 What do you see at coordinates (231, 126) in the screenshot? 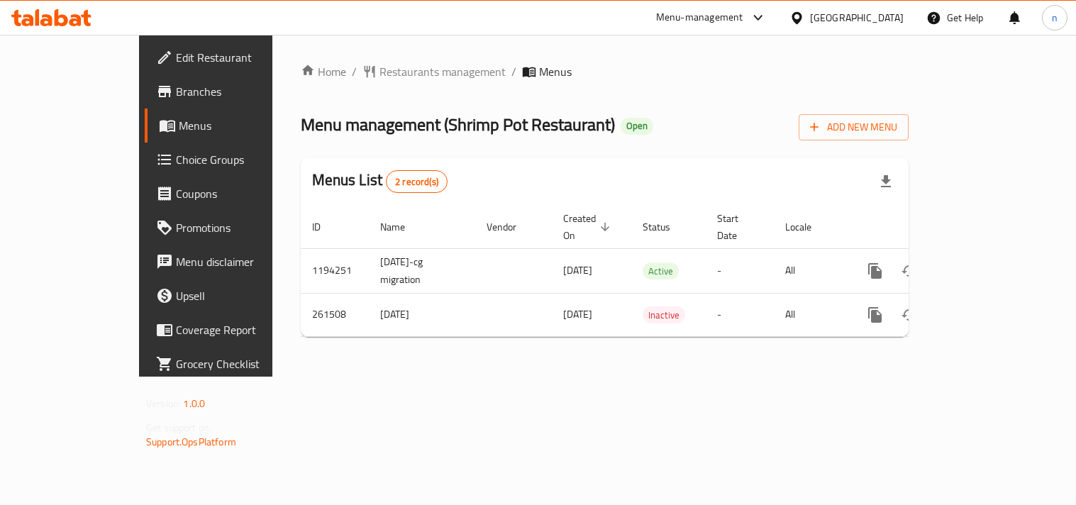
I see `a: Menus` at bounding box center [231, 126].